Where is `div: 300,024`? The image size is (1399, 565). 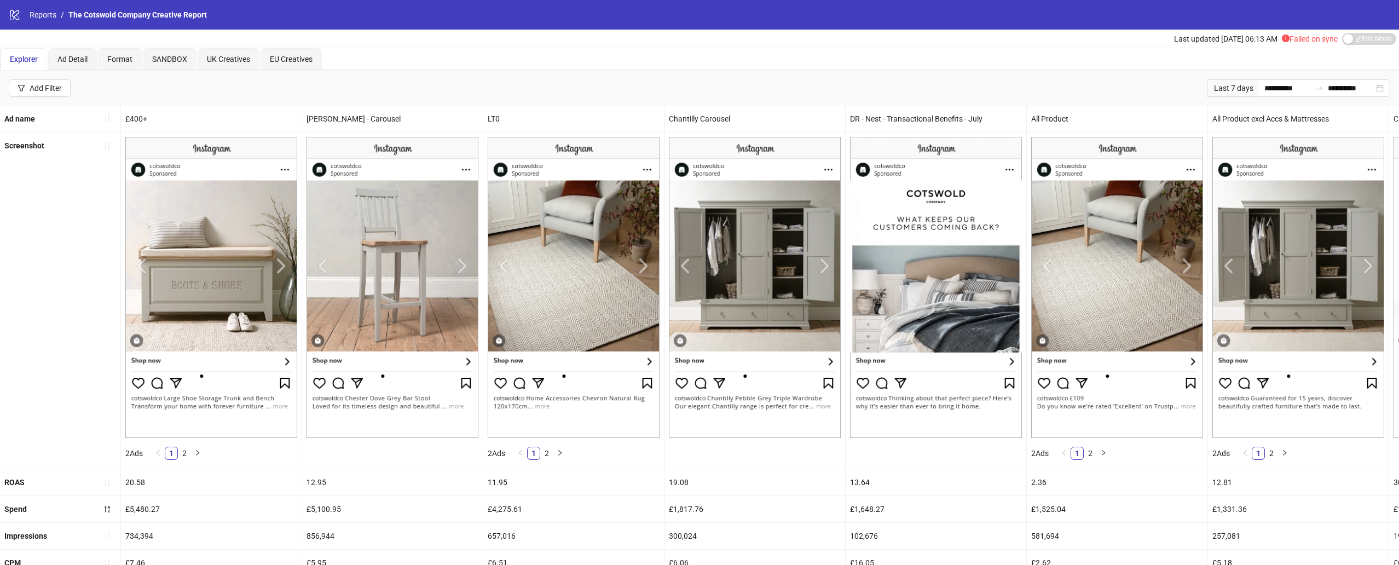
div: 300,024 is located at coordinates (755, 536).